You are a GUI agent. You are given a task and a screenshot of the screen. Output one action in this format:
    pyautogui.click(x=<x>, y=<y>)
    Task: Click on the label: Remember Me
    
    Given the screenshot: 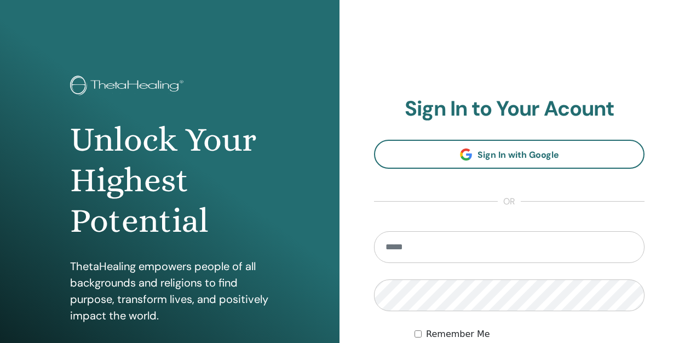 What is the action you would take?
    pyautogui.click(x=458, y=334)
    